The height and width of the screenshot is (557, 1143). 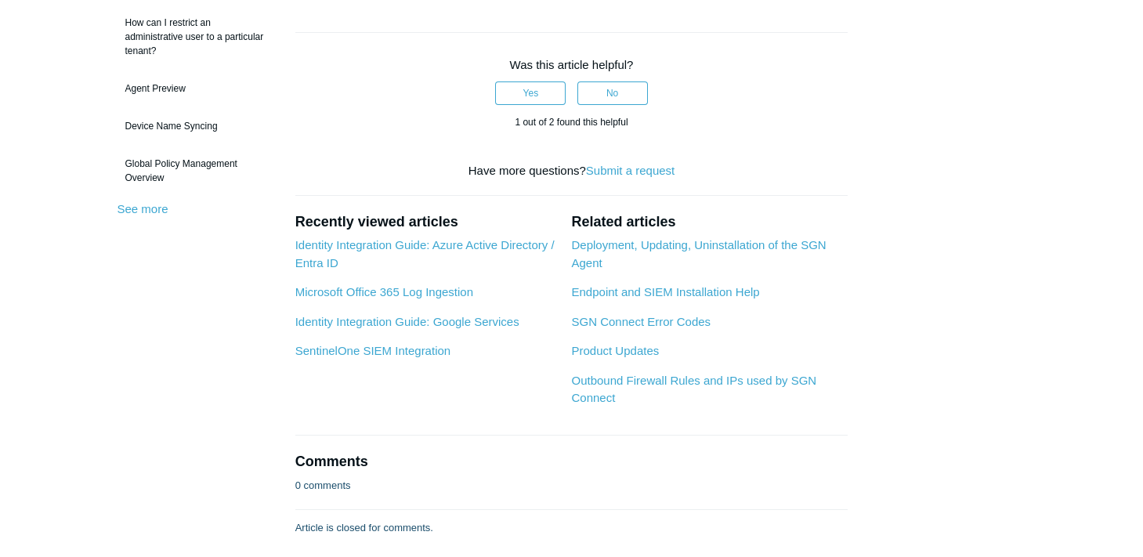 I want to click on a: Deployment, Updating, Uninstallation of the SGN Agent, so click(x=698, y=254).